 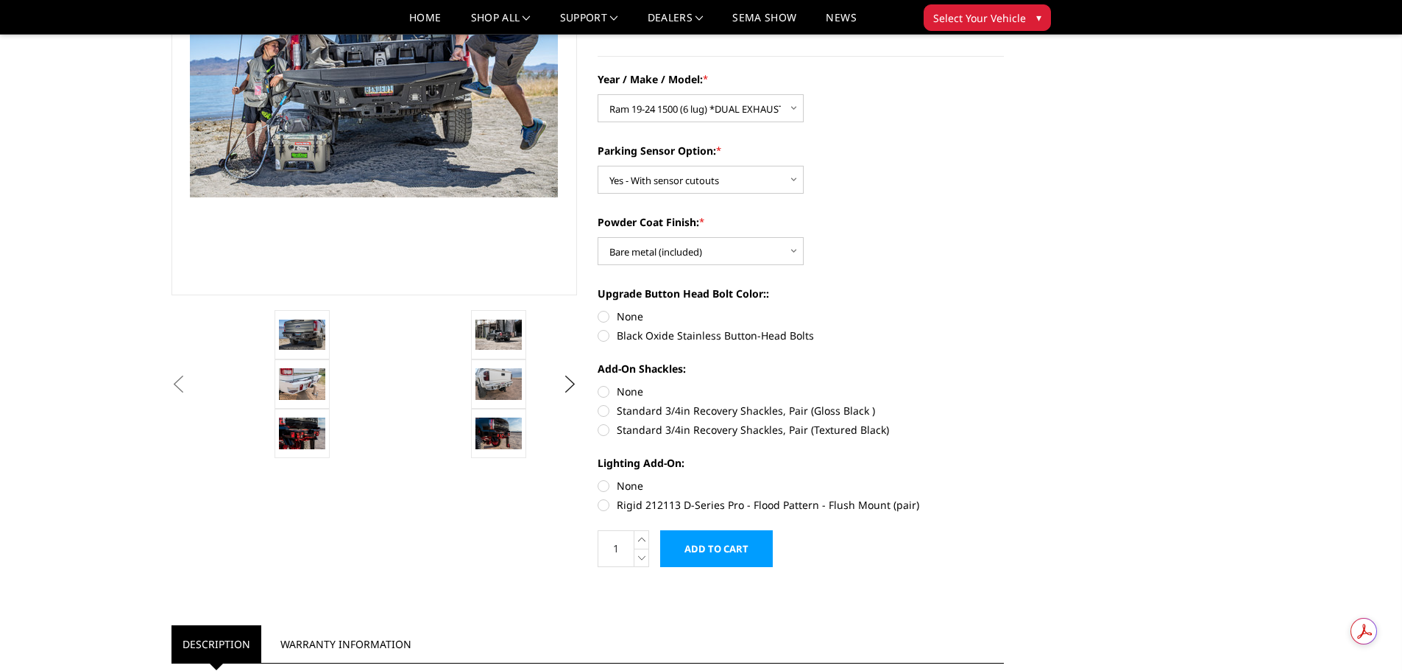 What do you see at coordinates (801, 293) in the screenshot?
I see `label: Upgrade Button Head Bolt Color::` at bounding box center [801, 293].